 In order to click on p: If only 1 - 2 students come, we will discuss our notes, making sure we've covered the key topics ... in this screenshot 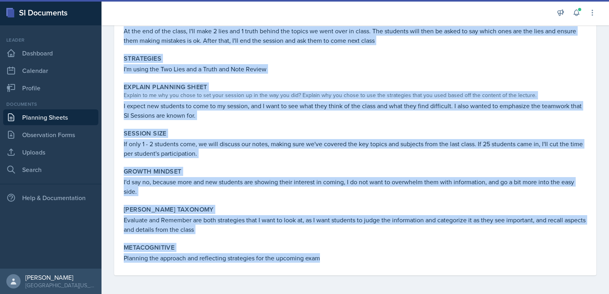, I will do `click(355, 149)`.